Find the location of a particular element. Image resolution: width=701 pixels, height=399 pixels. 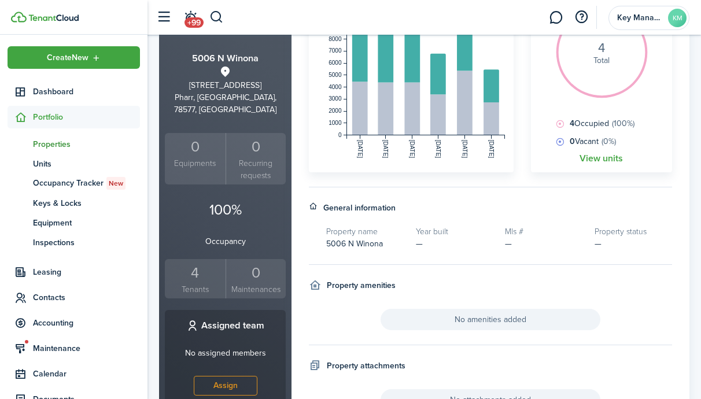

a: 0Maintenances is located at coordinates (256, 279).